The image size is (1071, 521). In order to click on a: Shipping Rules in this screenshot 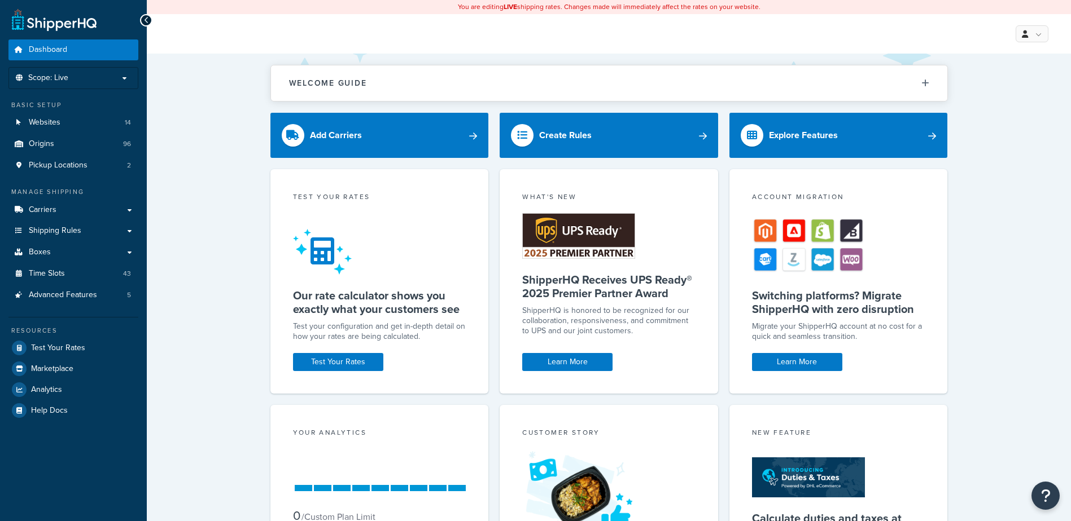, I will do `click(73, 231)`.